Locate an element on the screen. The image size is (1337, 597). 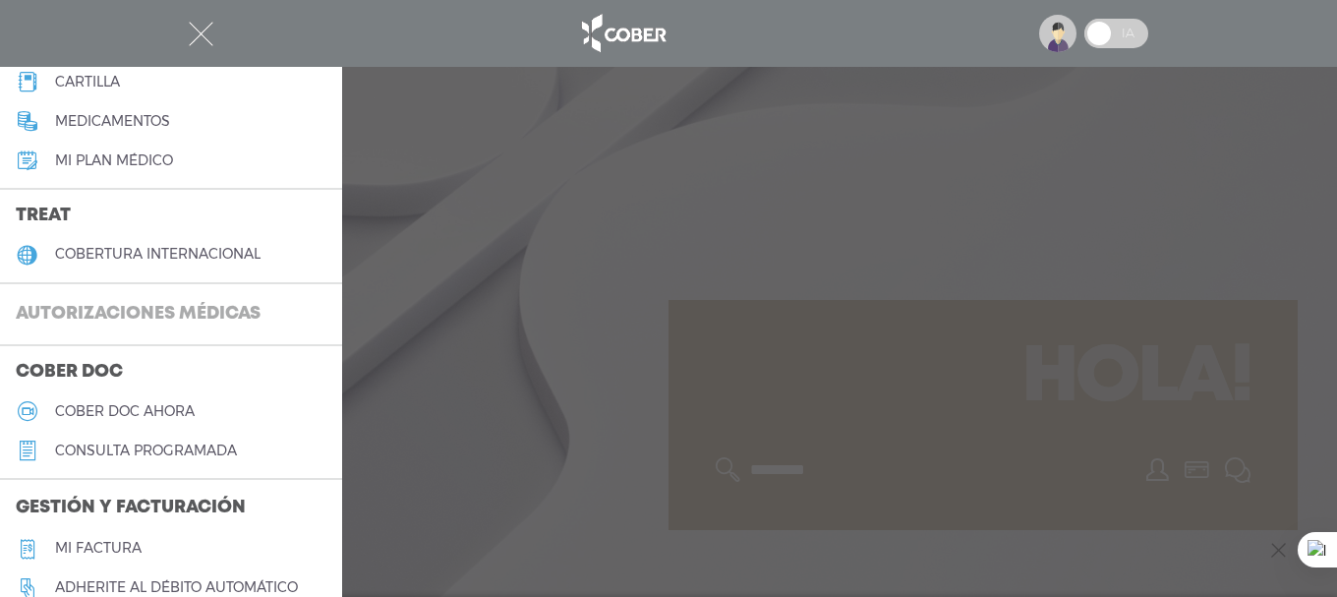
h5: consulta programada is located at coordinates (146, 450).